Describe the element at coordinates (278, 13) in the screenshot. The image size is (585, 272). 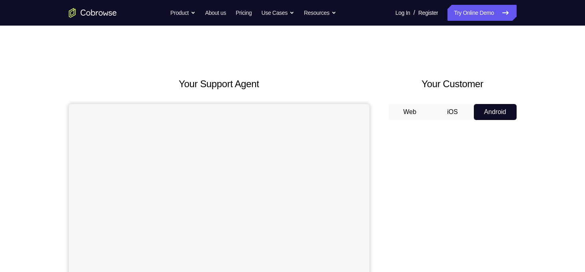
I see `button: Use Cases` at that location.